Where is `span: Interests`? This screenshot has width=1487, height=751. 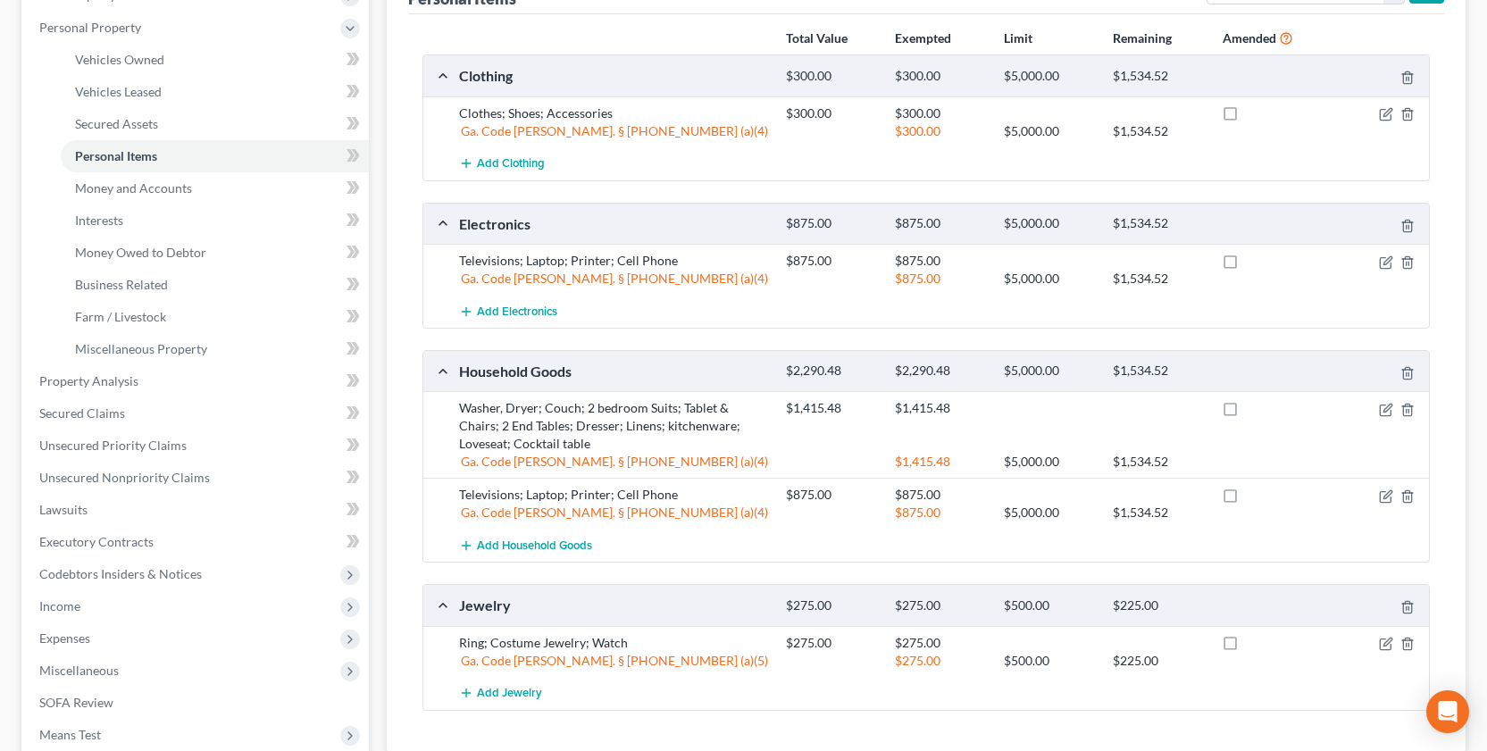
span: Interests is located at coordinates (99, 220).